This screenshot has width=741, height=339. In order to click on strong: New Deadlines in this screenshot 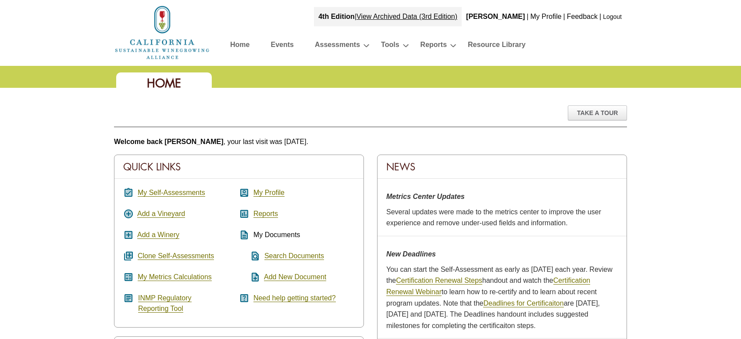, I will do `click(411, 254)`.